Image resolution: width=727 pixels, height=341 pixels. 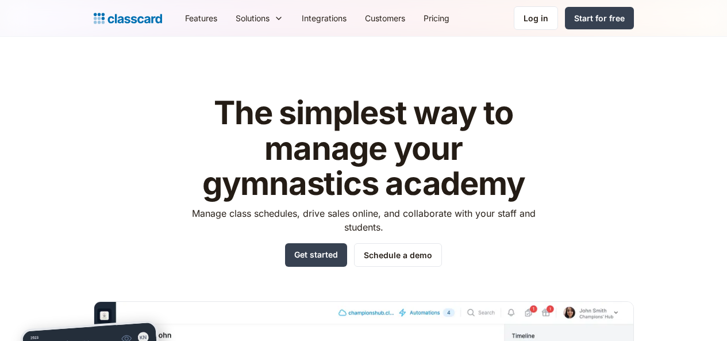 I want to click on a: Integrations, so click(x=324, y=18).